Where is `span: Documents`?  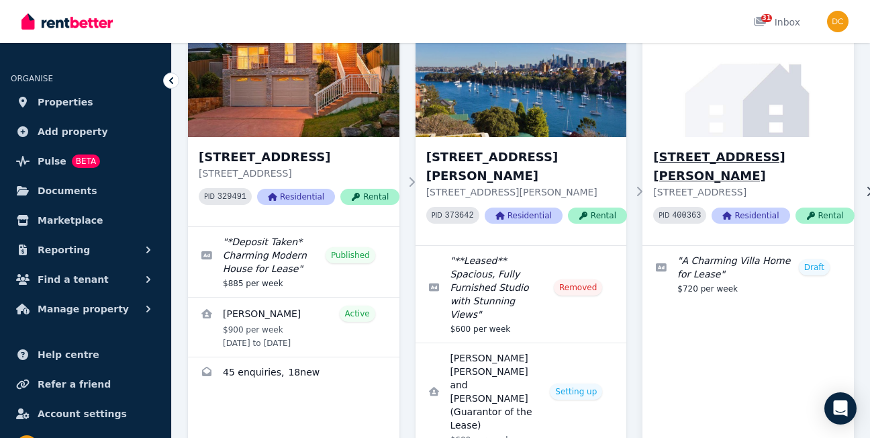
span: Documents is located at coordinates (67, 191).